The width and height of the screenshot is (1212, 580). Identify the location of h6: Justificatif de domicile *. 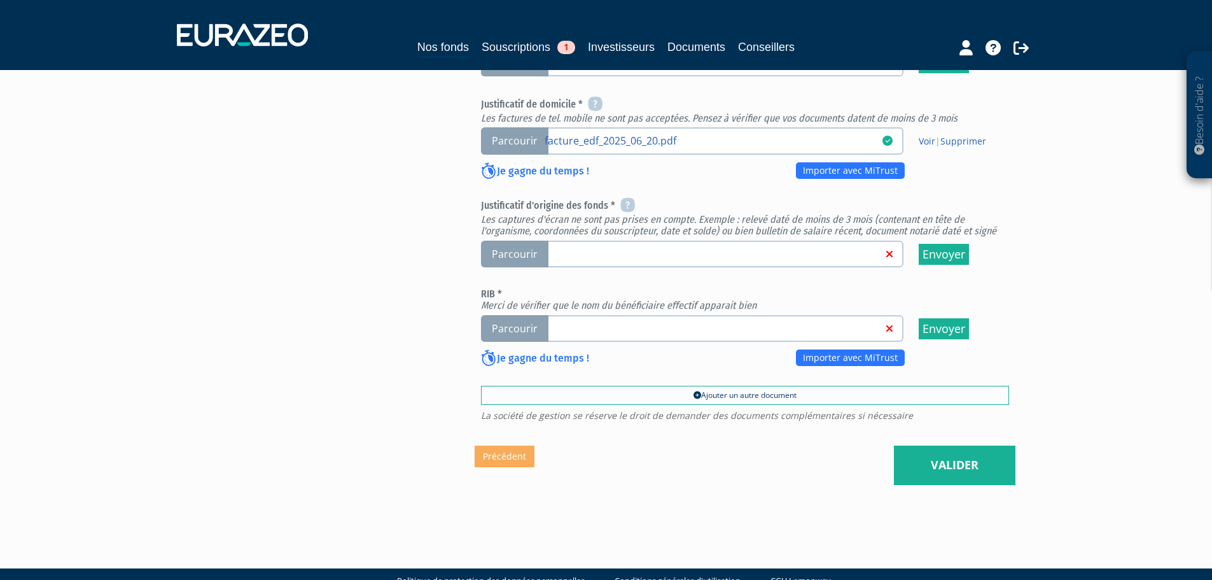
(745, 111).